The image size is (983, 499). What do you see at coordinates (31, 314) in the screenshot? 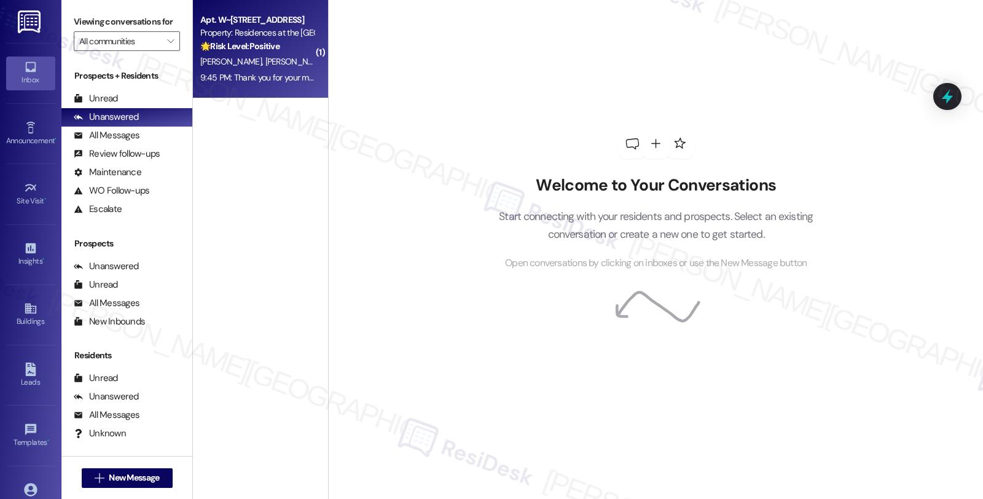
I see `a: Buildings` at bounding box center [31, 314].